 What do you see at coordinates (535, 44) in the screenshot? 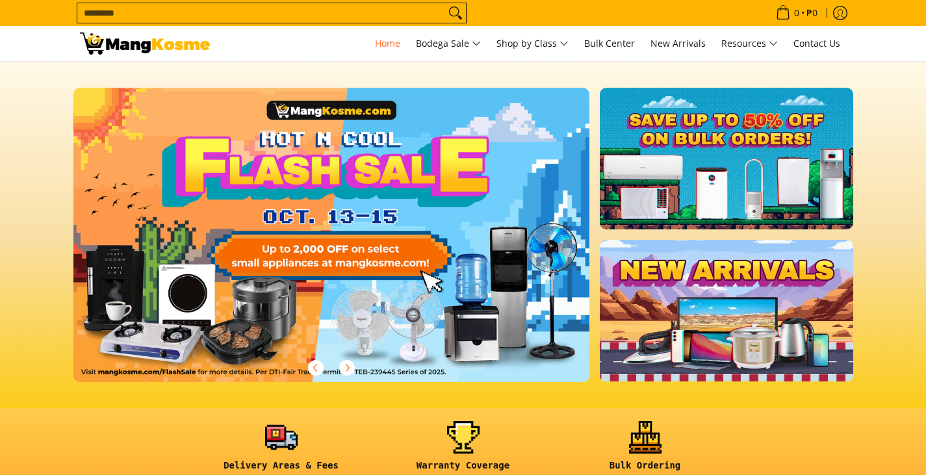
I see `nav: Main Menu` at bounding box center [535, 44].